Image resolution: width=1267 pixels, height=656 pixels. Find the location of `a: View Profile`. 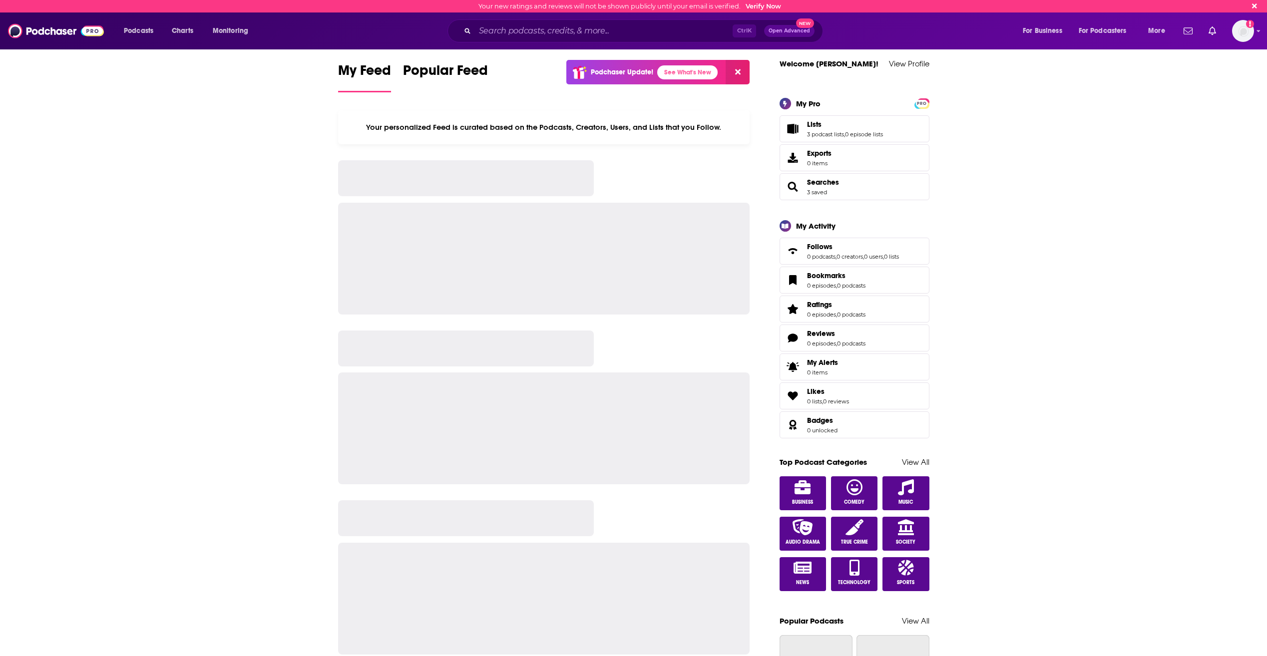

a: View Profile is located at coordinates (909, 63).